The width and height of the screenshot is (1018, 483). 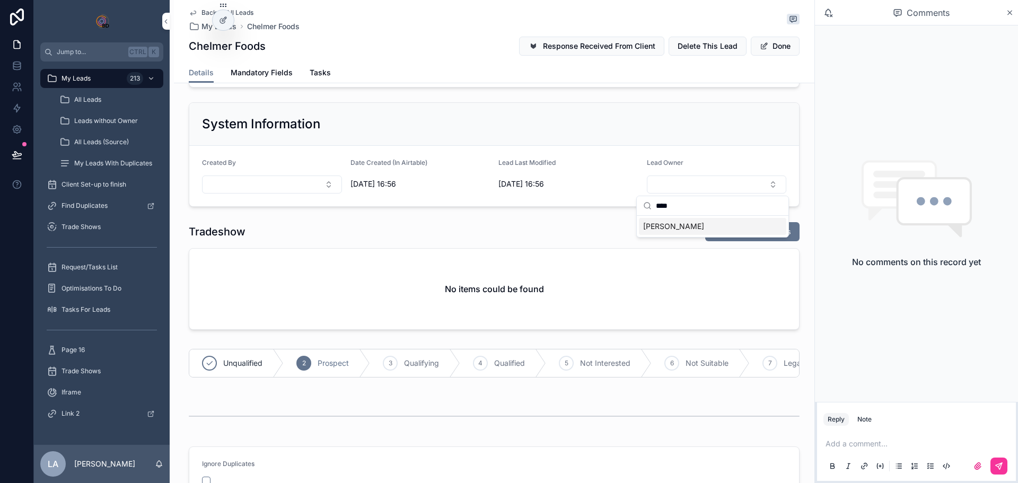 I want to click on span: Lead Owner, so click(x=665, y=162).